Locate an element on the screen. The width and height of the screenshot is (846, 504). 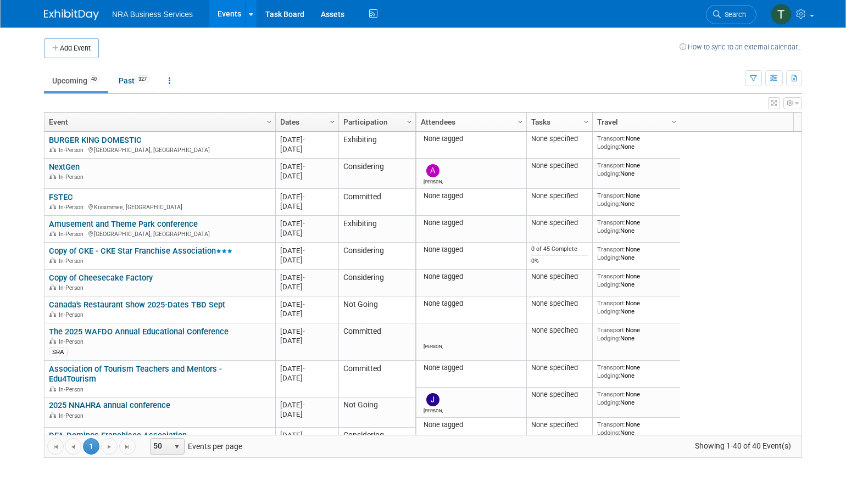
a: How to sync to an external calendar... is located at coordinates (741, 47).